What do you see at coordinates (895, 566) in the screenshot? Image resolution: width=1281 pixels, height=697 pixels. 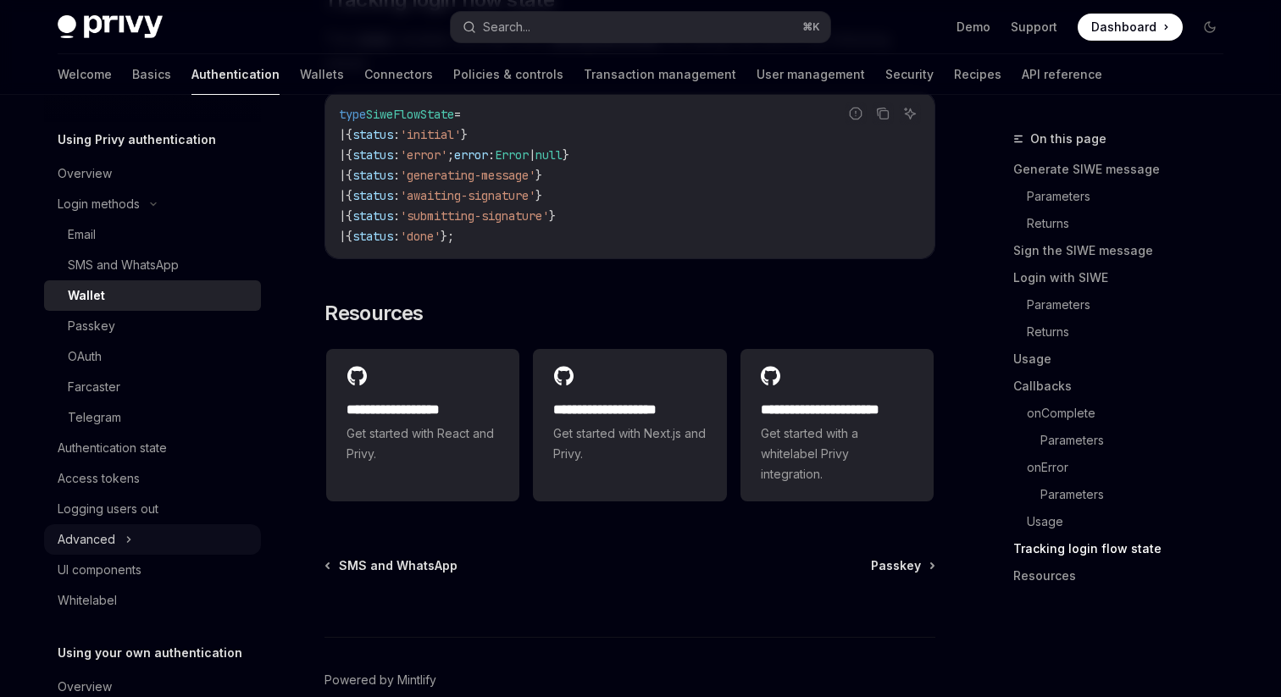 I see `span: Passkey` at bounding box center [895, 566].